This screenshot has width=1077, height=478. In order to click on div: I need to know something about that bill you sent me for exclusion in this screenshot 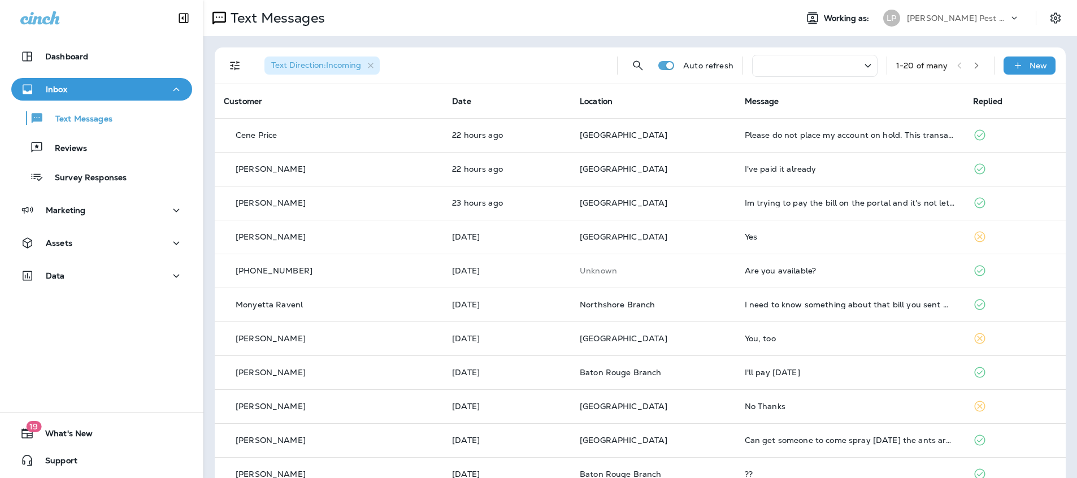, I will do `click(850, 305)`.